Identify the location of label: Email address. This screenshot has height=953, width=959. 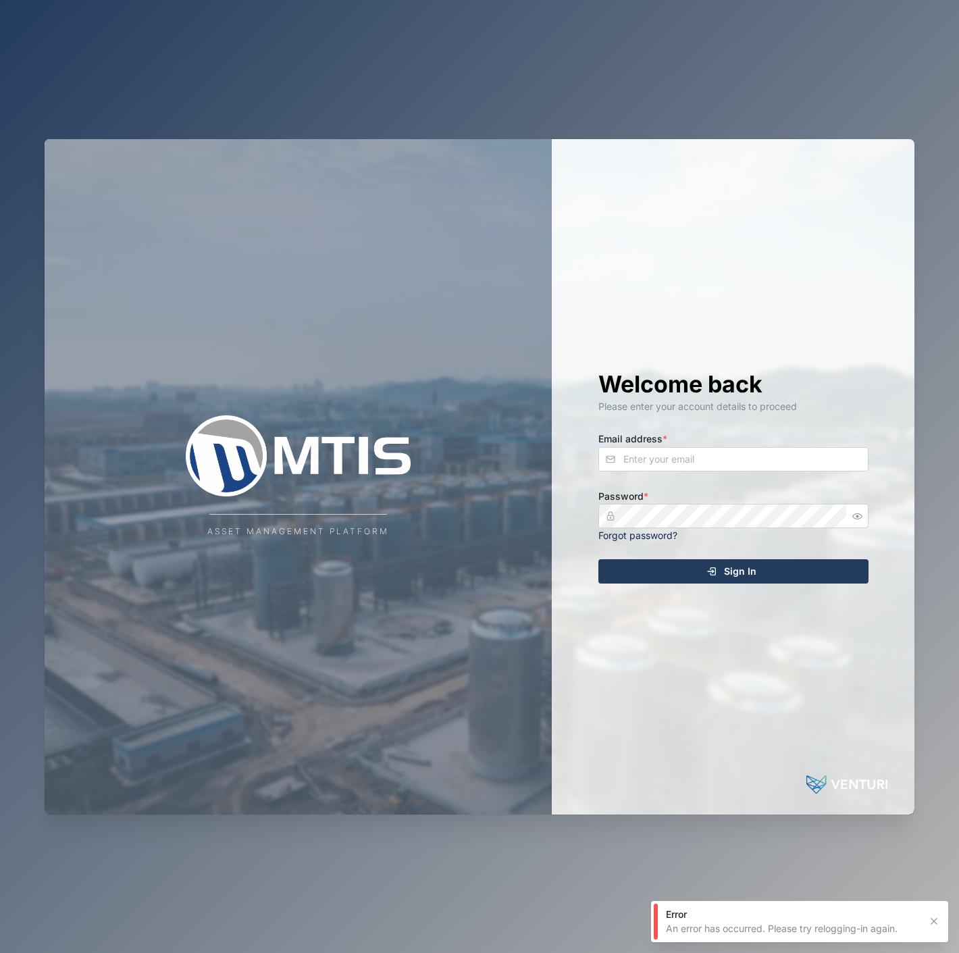
(633, 439).